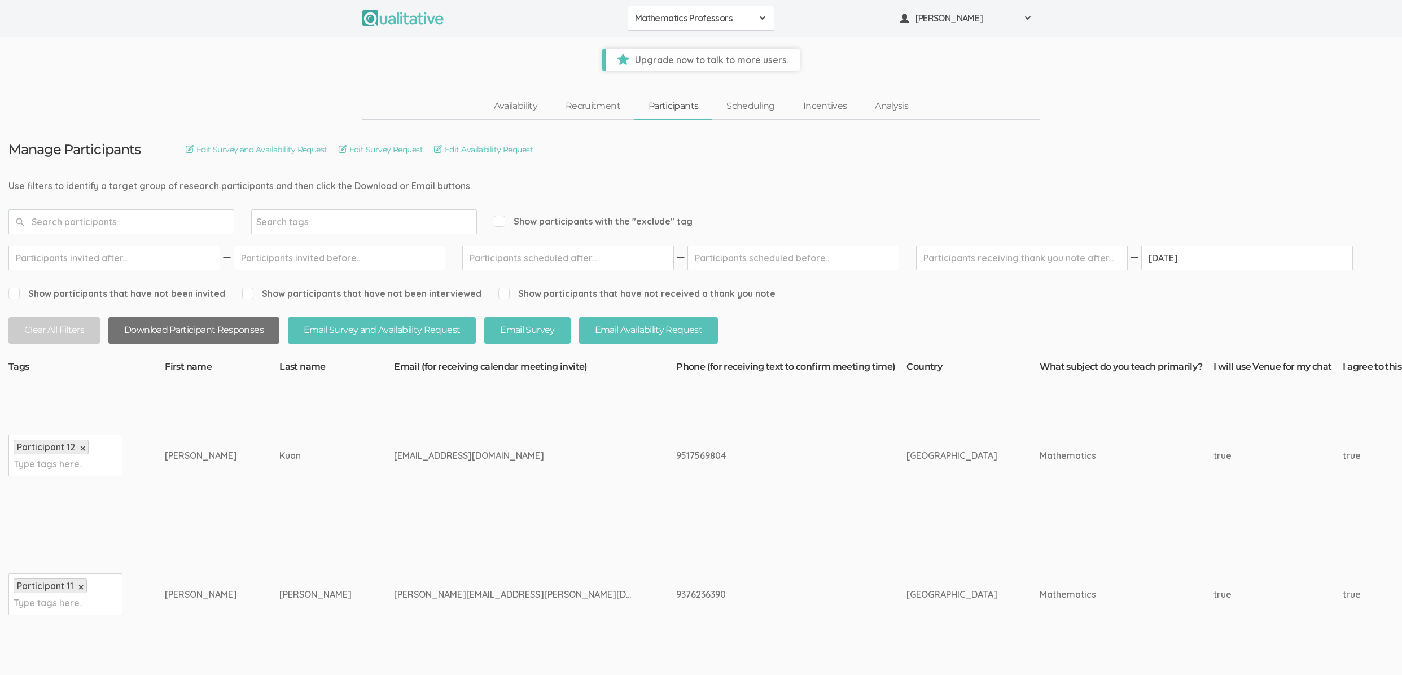  I want to click on input: Participants invited before..., so click(339, 258).